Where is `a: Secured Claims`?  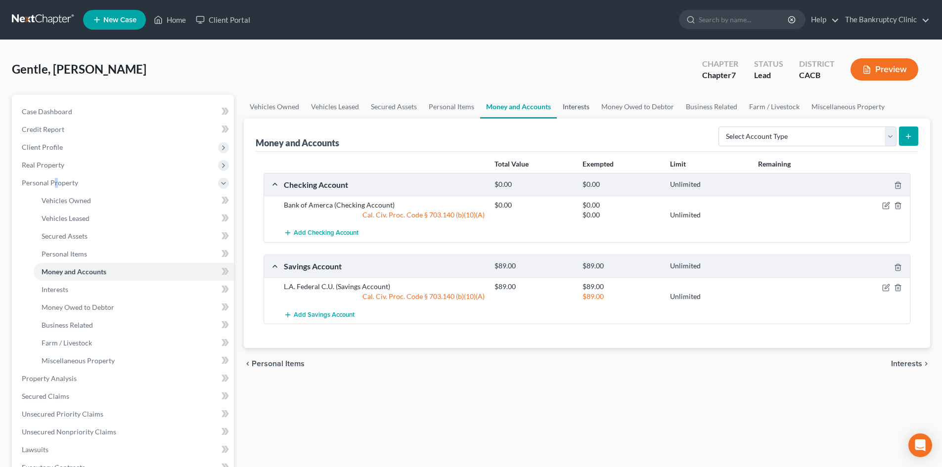
a: Secured Claims is located at coordinates (124, 396).